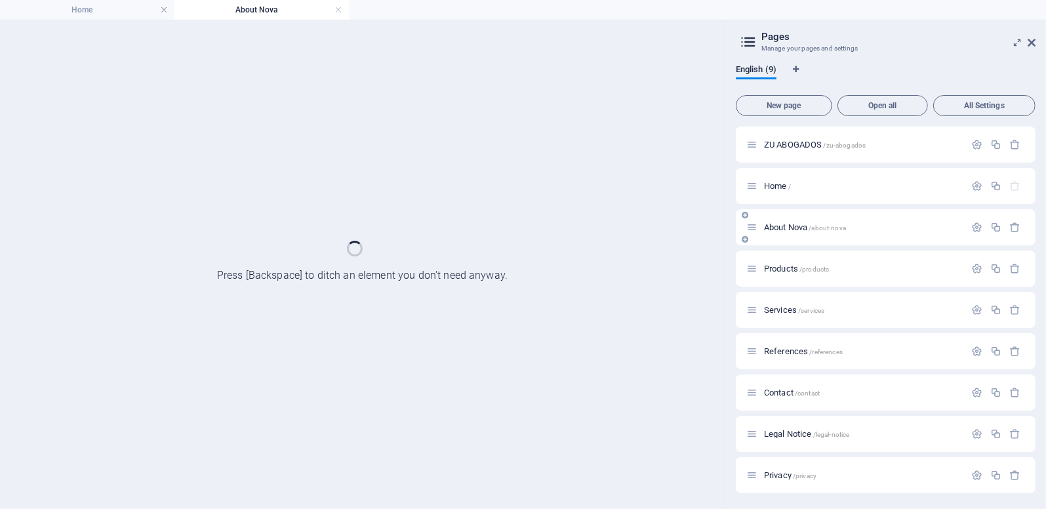 The width and height of the screenshot is (1046, 509). I want to click on button: All Settings, so click(984, 106).